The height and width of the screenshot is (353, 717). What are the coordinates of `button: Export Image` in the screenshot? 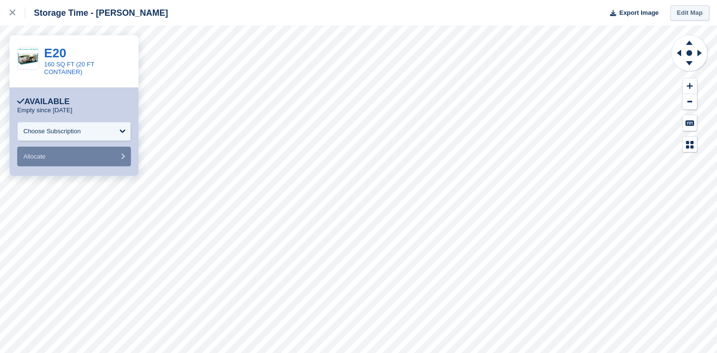 It's located at (631, 13).